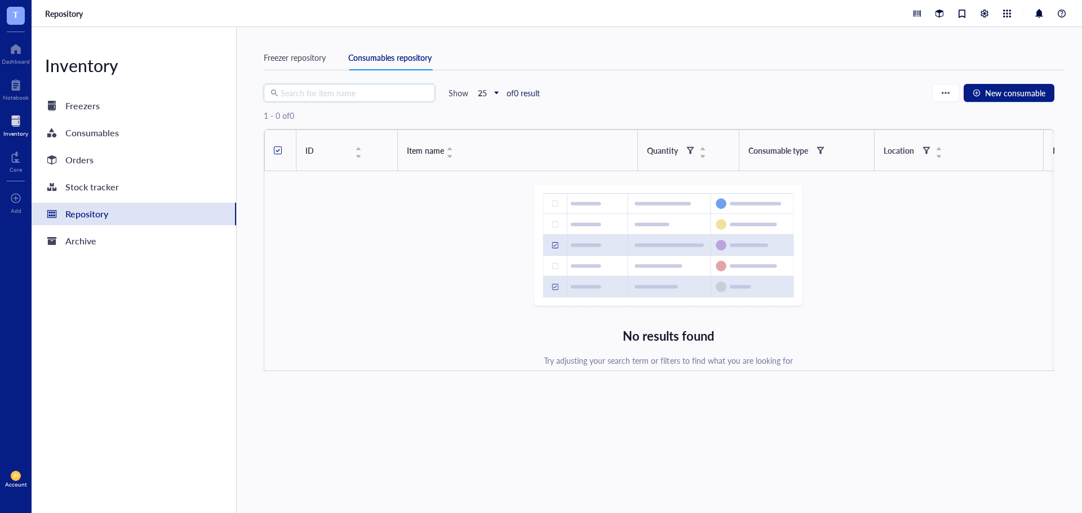  What do you see at coordinates (92, 133) in the screenshot?
I see `div: Consumables` at bounding box center [92, 133].